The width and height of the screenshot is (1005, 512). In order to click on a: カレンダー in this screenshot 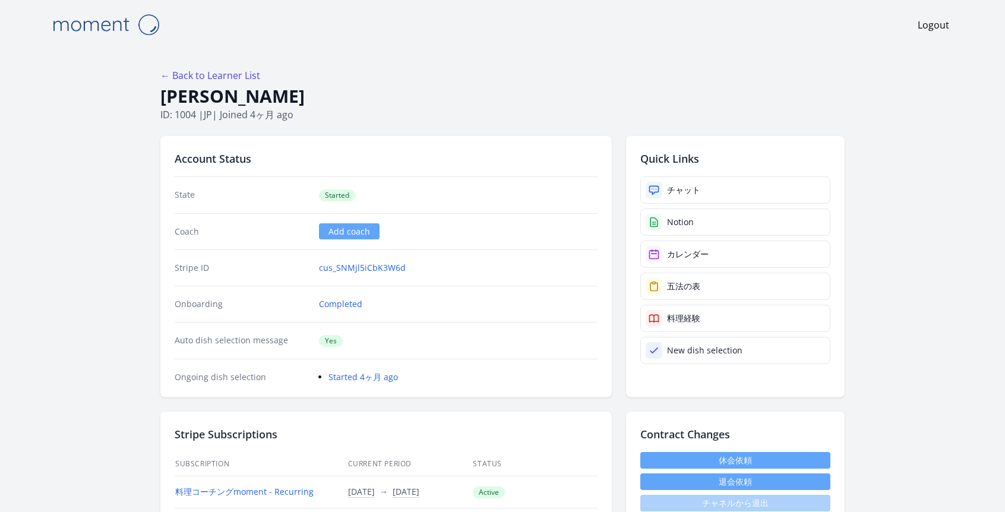, I will do `click(736, 254)`.